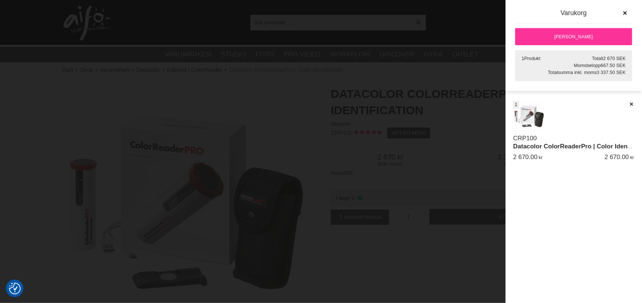 Image resolution: width=642 pixels, height=303 pixels. Describe the element at coordinates (15, 289) in the screenshot. I see `img: Revisit consent button` at that location.